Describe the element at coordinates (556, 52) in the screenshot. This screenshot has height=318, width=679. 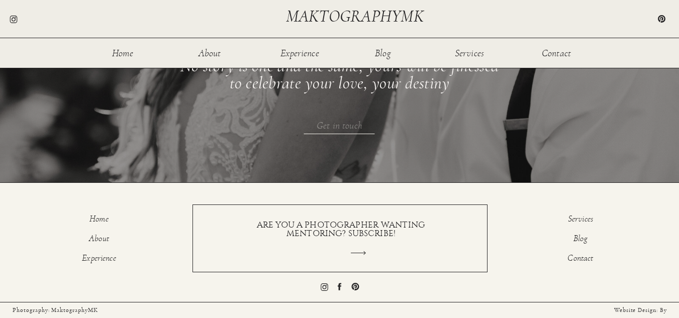
I see `nav: Contact` at that location.